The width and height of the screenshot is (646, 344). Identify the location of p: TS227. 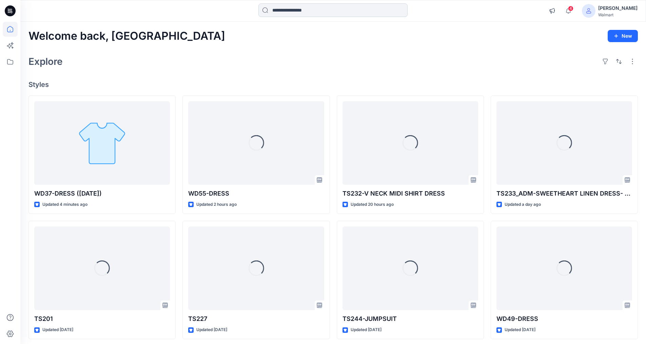
(256, 319).